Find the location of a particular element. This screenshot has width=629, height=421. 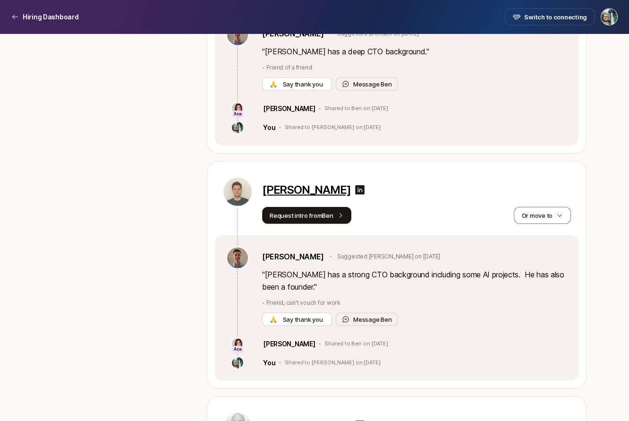

button: Carter Cleveland is located at coordinates (609, 17).